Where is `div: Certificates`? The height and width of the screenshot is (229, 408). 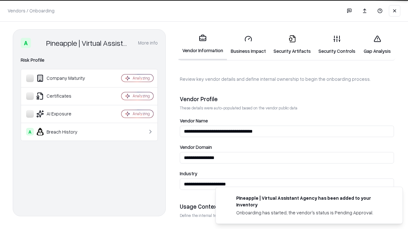
div: Certificates is located at coordinates (64, 96).